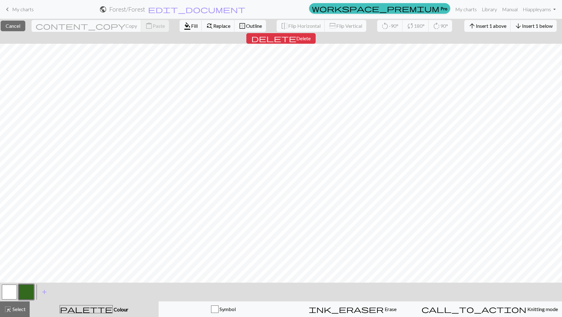 This screenshot has height=317, width=562. Describe the element at coordinates (542, 309) in the screenshot. I see `span: Knitting mode` at that location.